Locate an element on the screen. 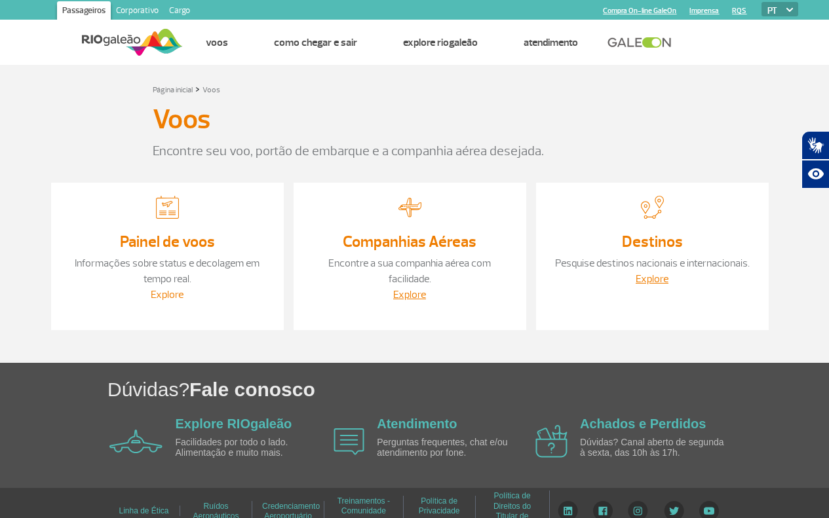 The image size is (829, 518). p: Facilidades por todo o lado. Alimentação e muito mais. is located at coordinates (251, 448).